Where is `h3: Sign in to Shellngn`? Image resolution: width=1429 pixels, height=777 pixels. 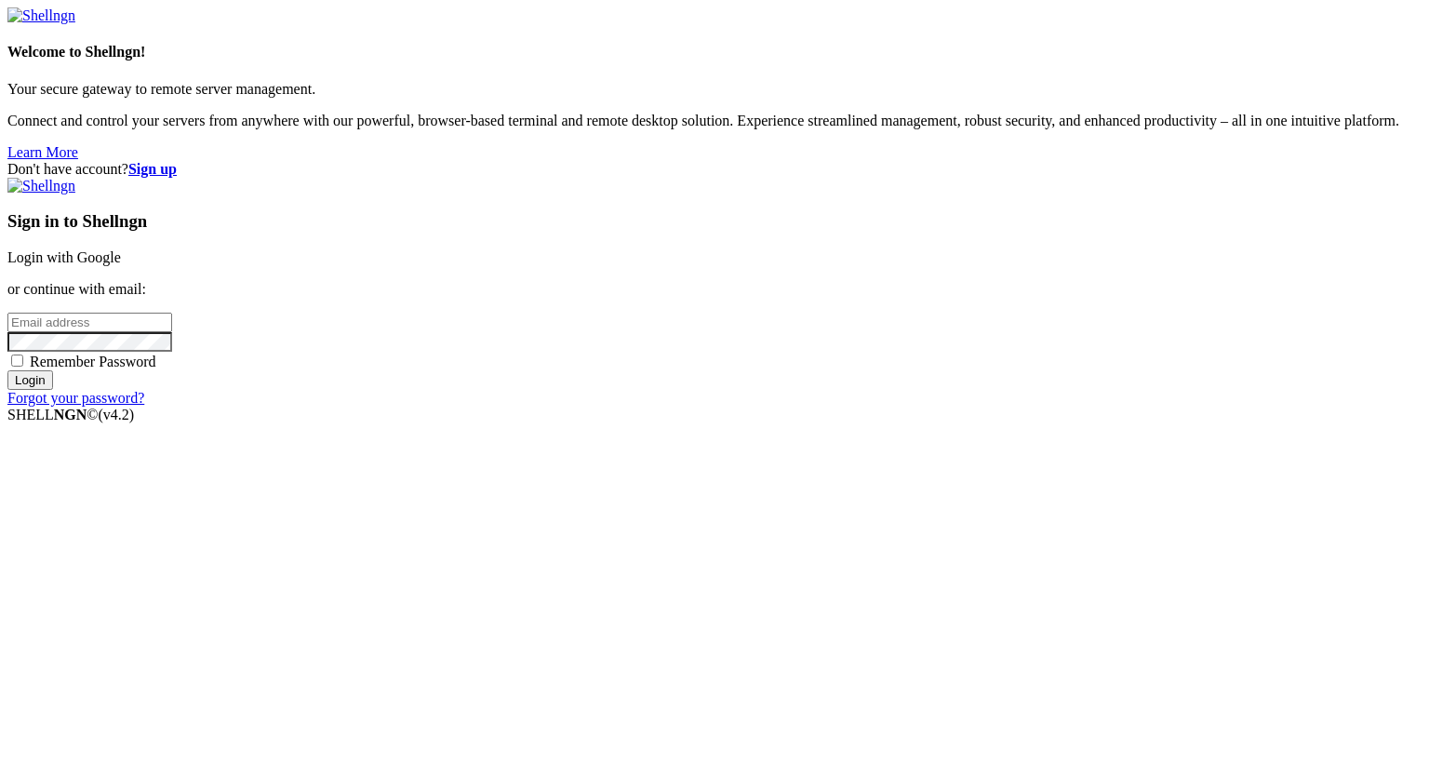
h3: Sign in to Shellngn is located at coordinates (714, 221).